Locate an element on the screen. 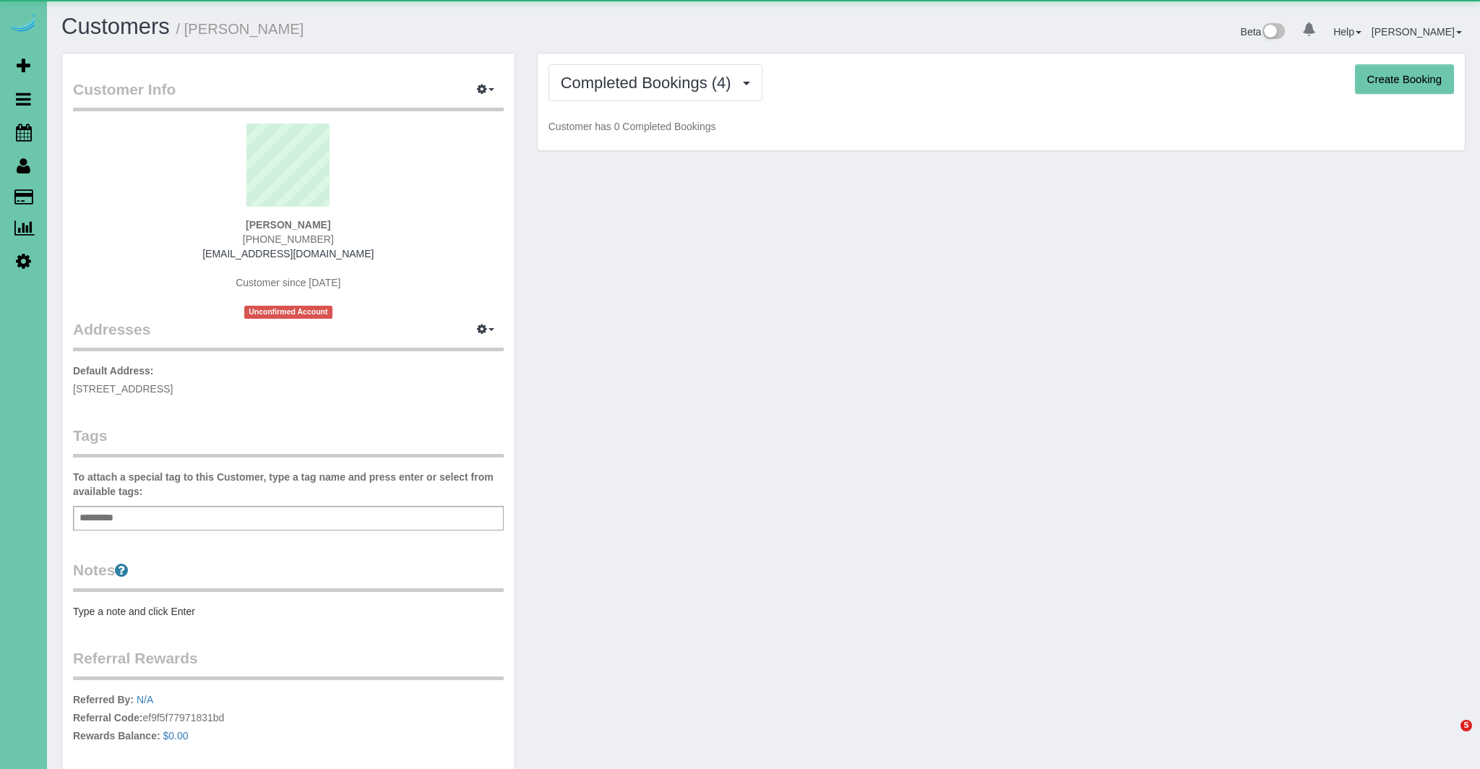 The width and height of the screenshot is (1480, 769). img: Automaid Logo is located at coordinates (23, 25).